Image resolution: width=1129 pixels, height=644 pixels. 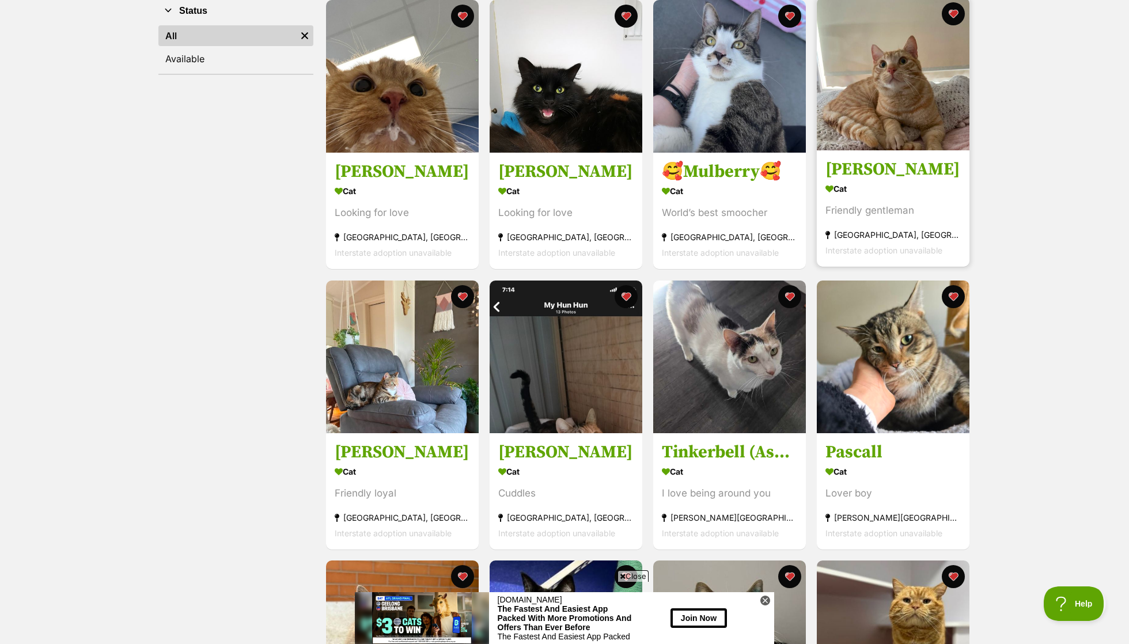 I want to click on div: Status, so click(x=236, y=48).